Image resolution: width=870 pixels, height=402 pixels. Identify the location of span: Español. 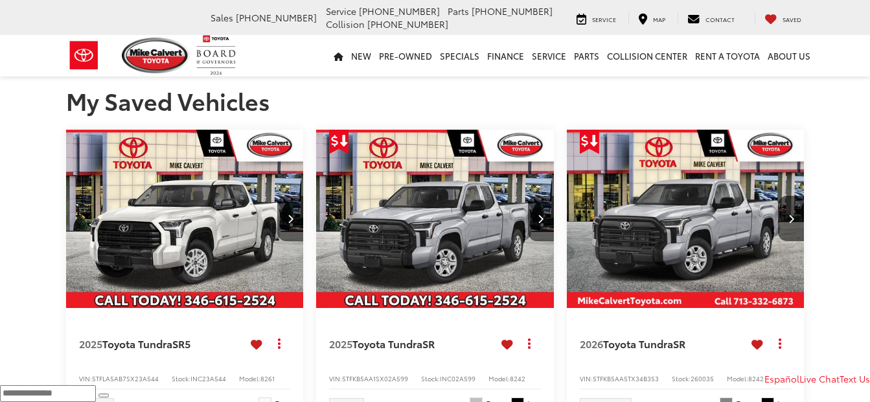
(782, 378).